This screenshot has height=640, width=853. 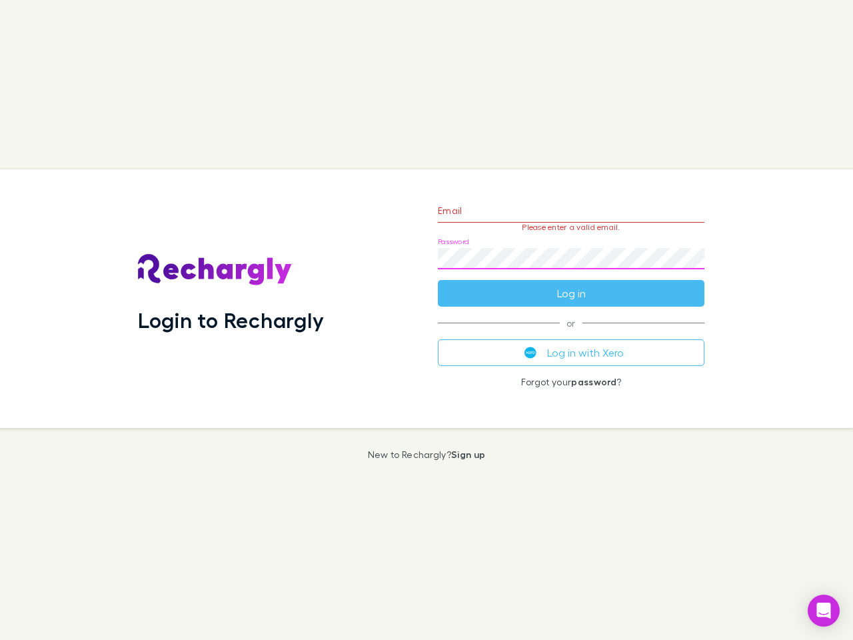 I want to click on p: Please enter a valid email., so click(x=571, y=227).